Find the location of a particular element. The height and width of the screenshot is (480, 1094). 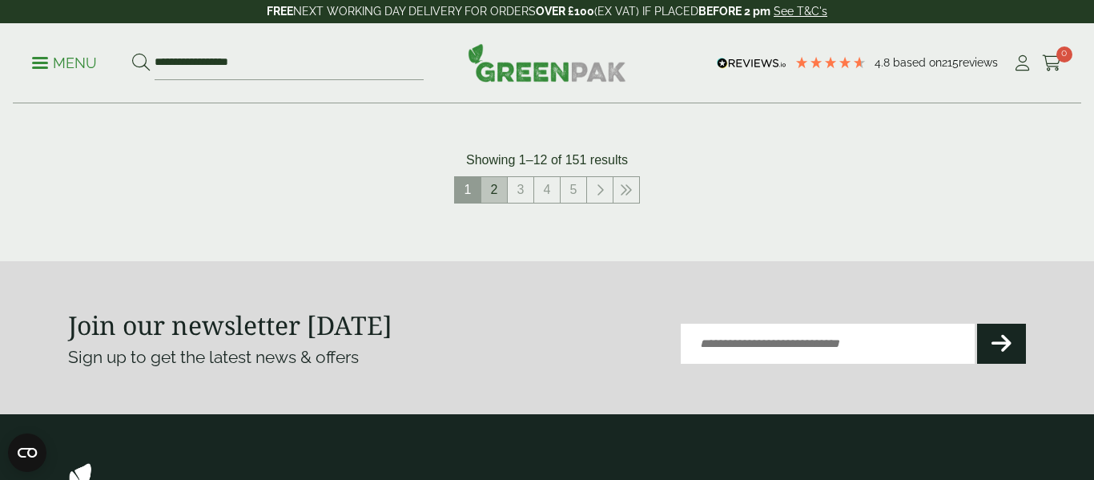

a: 0 is located at coordinates (1052, 63).